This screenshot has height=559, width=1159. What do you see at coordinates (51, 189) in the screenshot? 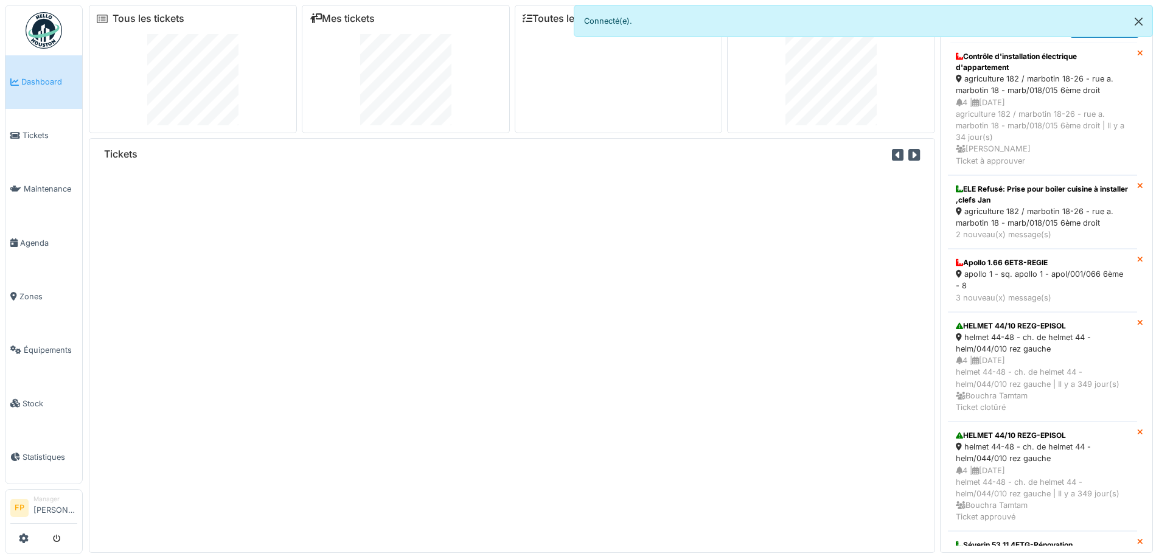
I see `span: Maintenance` at bounding box center [51, 189].